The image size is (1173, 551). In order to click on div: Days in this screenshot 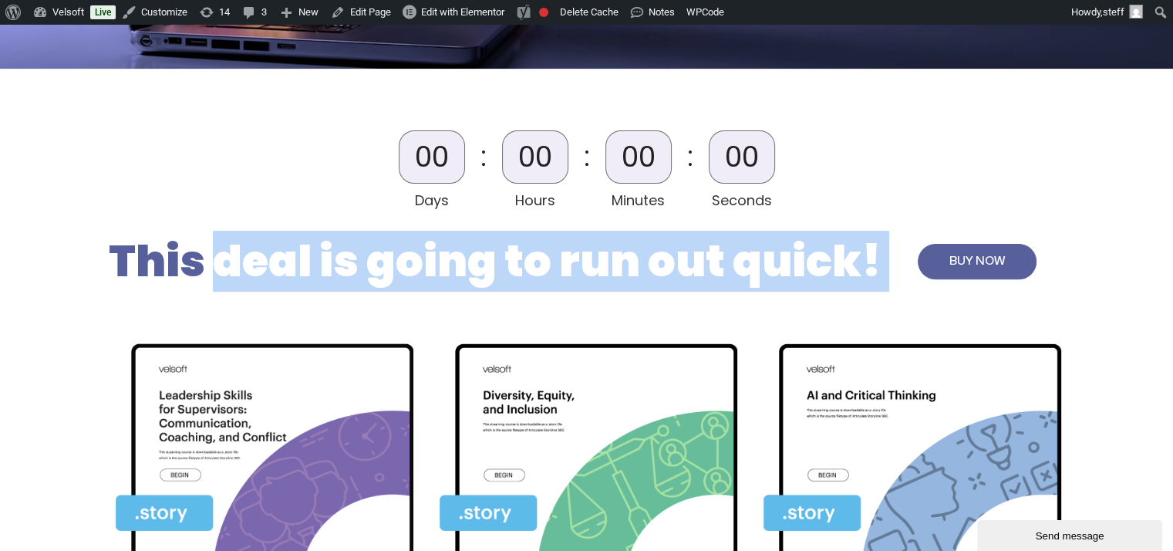, I will do `click(432, 200)`.